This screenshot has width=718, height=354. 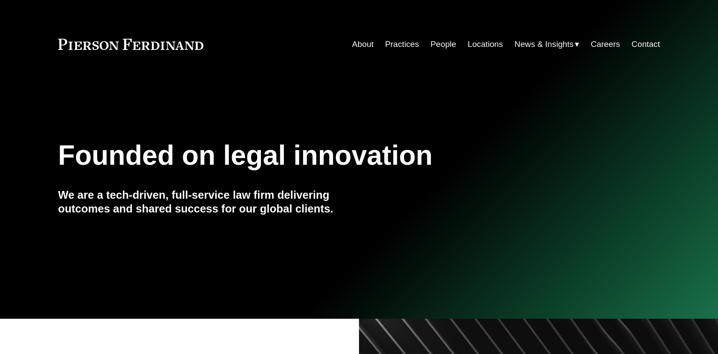 I want to click on h4: We are a tech-driven, full-service law firm delivering outcomes and shared success for our global..., so click(x=209, y=202).